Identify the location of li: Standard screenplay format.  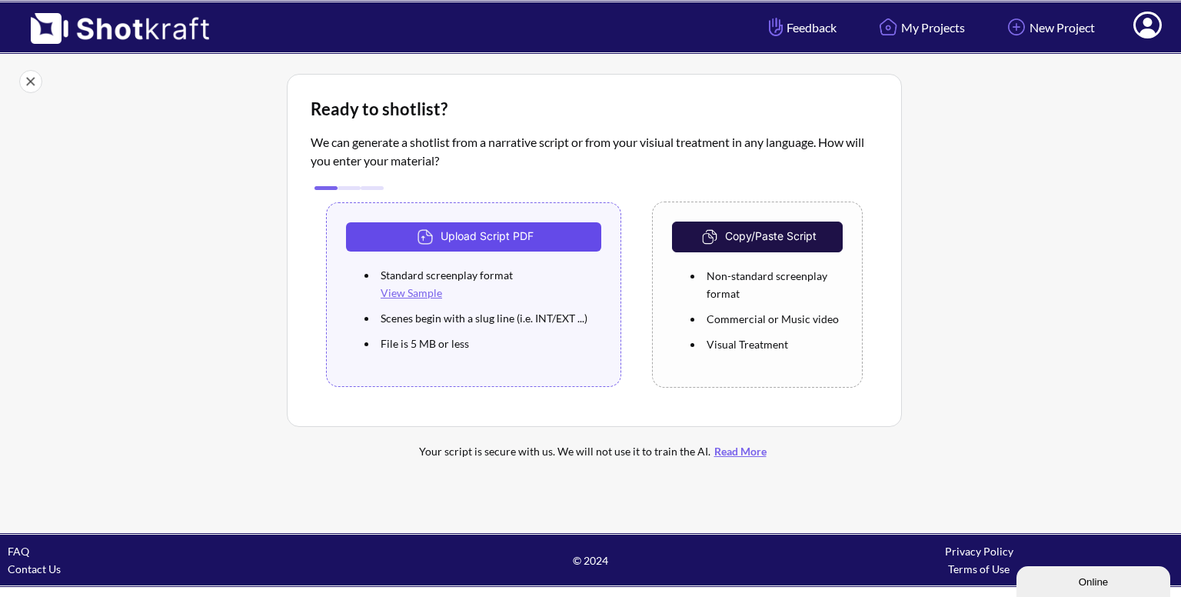
(489, 284).